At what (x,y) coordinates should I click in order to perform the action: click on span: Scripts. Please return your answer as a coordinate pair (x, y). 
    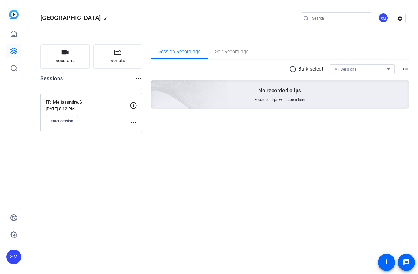
    Looking at the image, I should click on (118, 61).